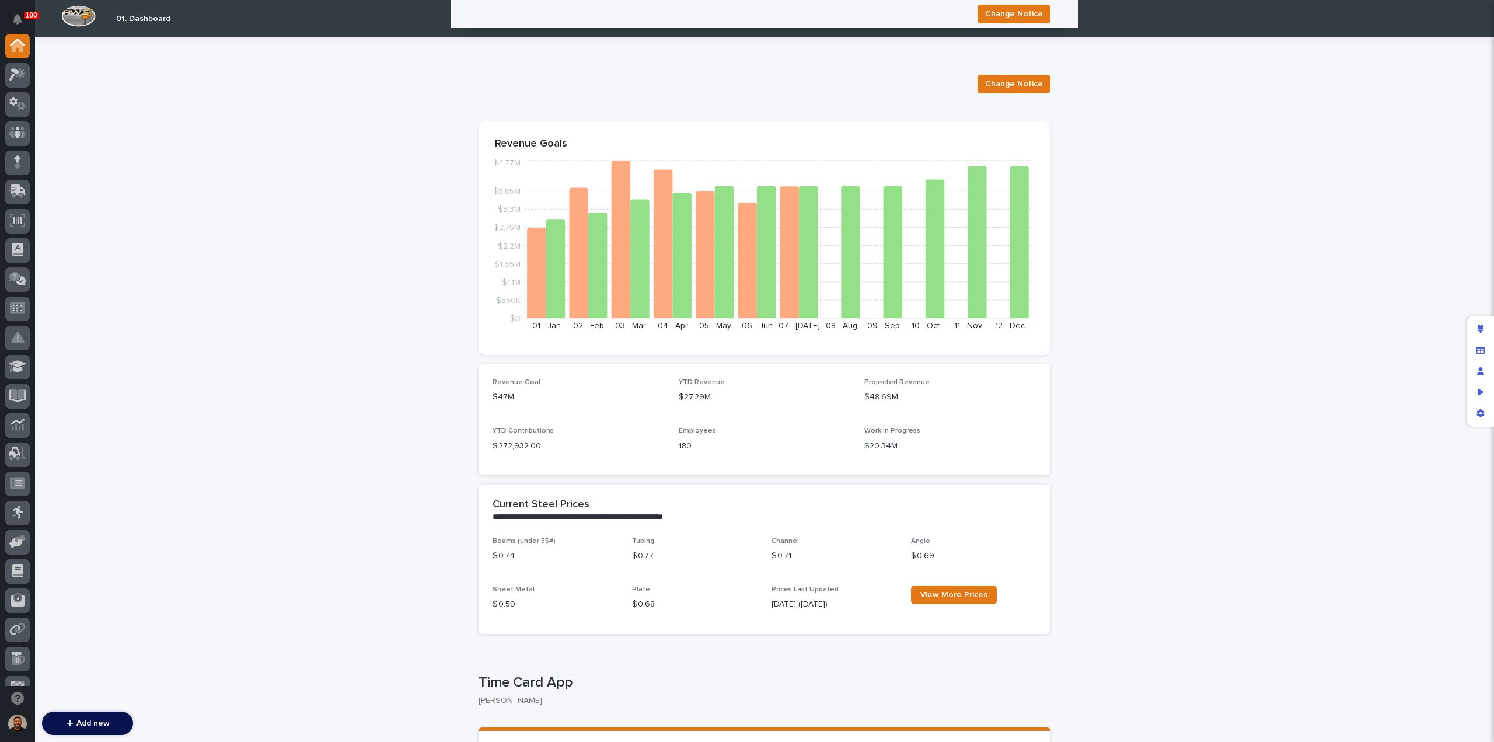  Describe the element at coordinates (1009, 326) in the screenshot. I see `text: 12 - Dec` at that location.